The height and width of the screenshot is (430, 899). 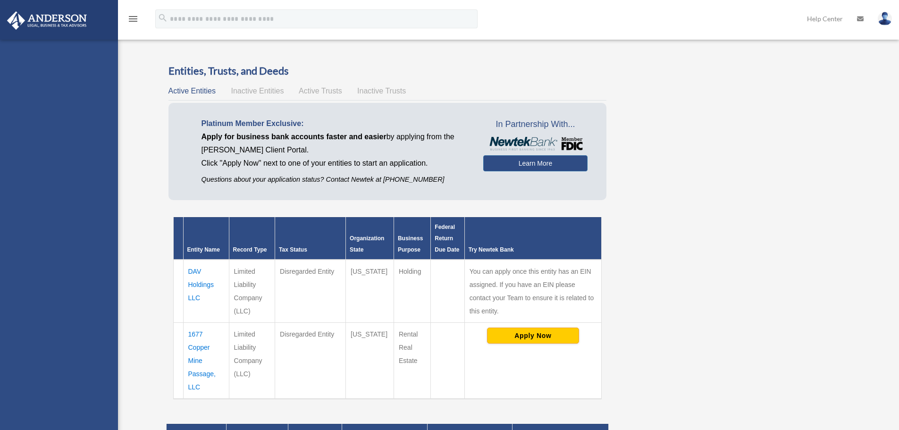 I want to click on th: Tax Status, so click(x=311, y=238).